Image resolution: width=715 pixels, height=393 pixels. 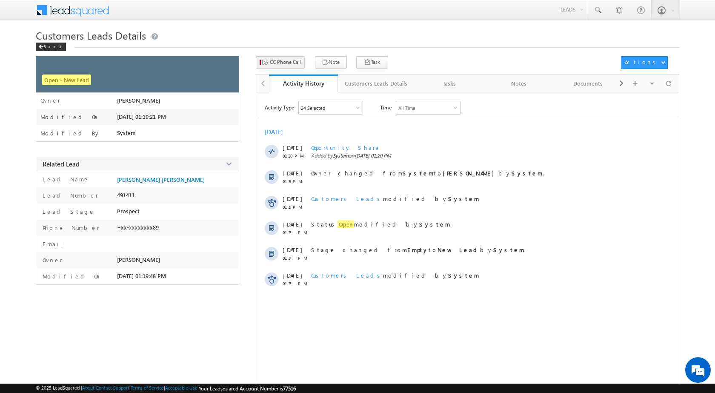 I want to click on strong: New Lead, so click(x=459, y=249).